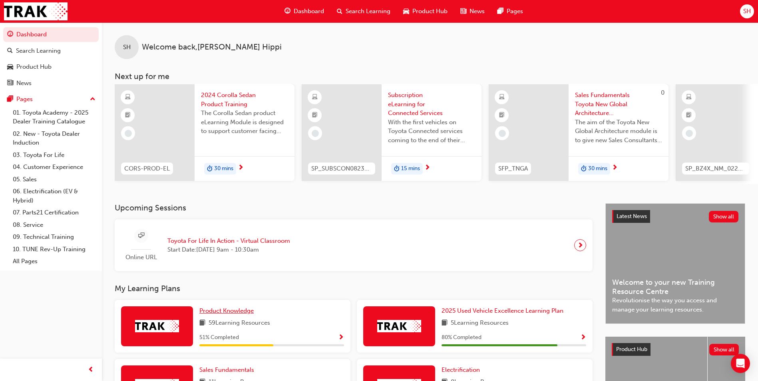  I want to click on span: Online URL, so click(141, 257).